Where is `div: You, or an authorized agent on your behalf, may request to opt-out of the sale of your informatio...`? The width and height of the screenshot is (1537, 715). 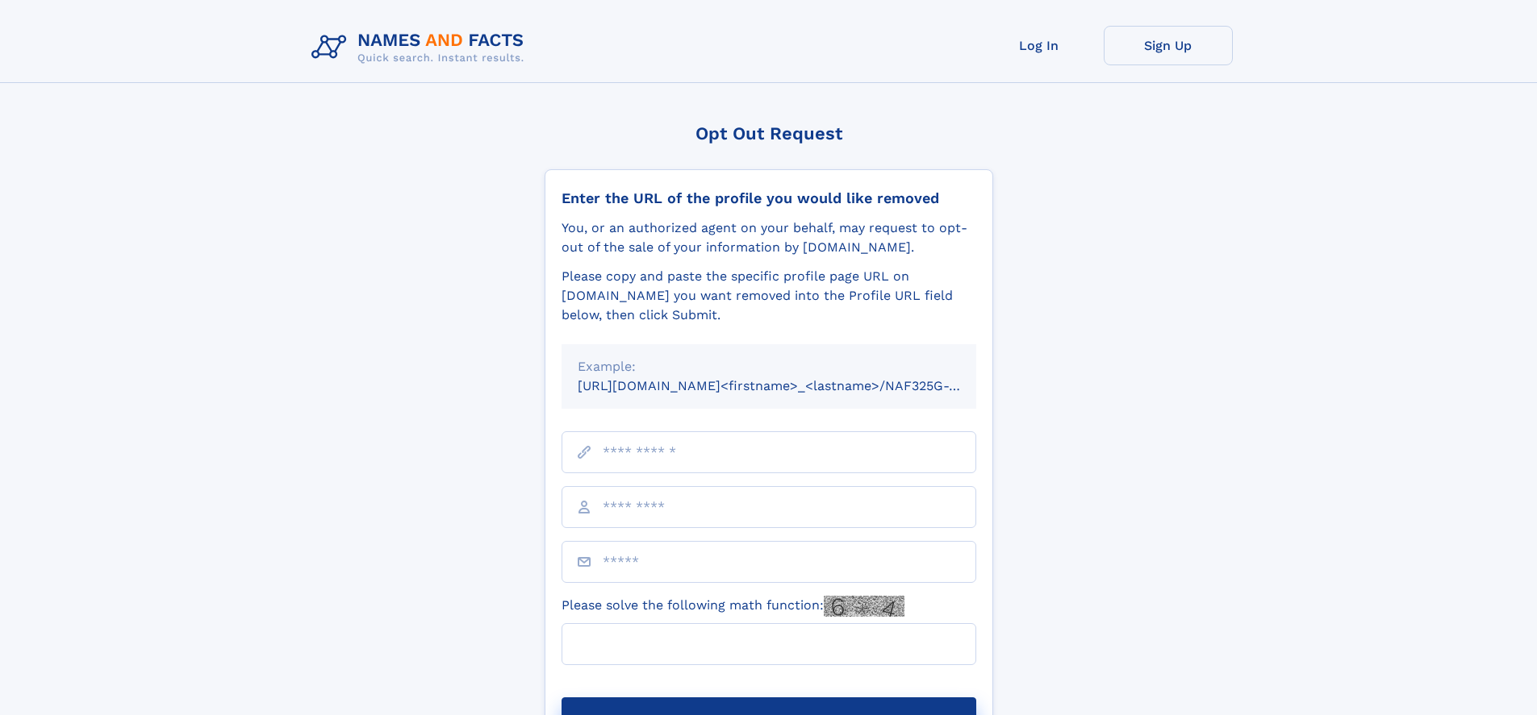 div: You, or an authorized agent on your behalf, may request to opt-out of the sale of your informatio... is located at coordinates (769, 238).